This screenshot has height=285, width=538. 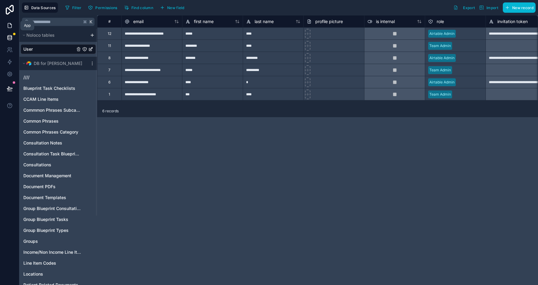 What do you see at coordinates (110, 46) in the screenshot?
I see `div: 11` at bounding box center [110, 46].